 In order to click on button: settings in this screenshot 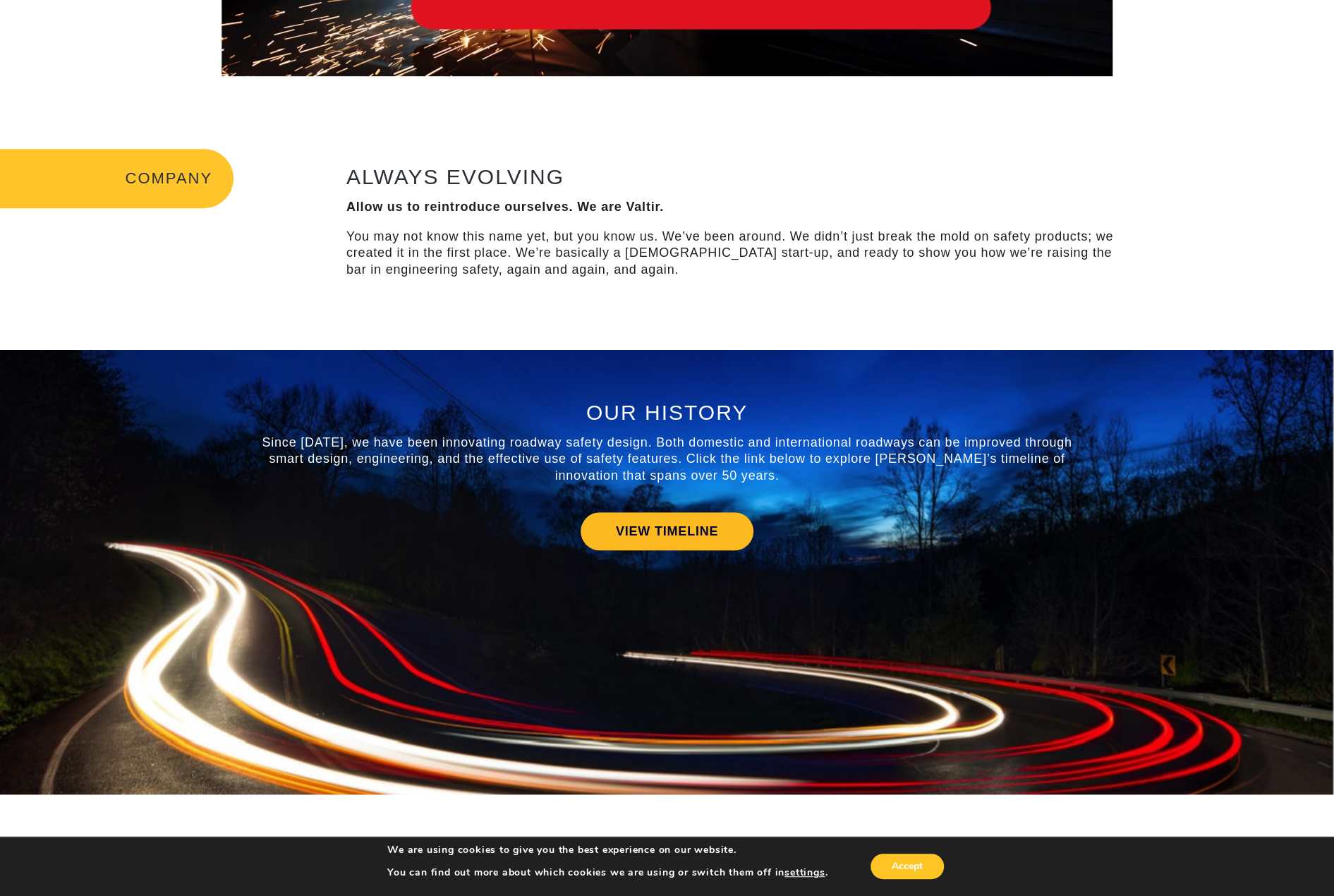, I will do `click(805, 873)`.